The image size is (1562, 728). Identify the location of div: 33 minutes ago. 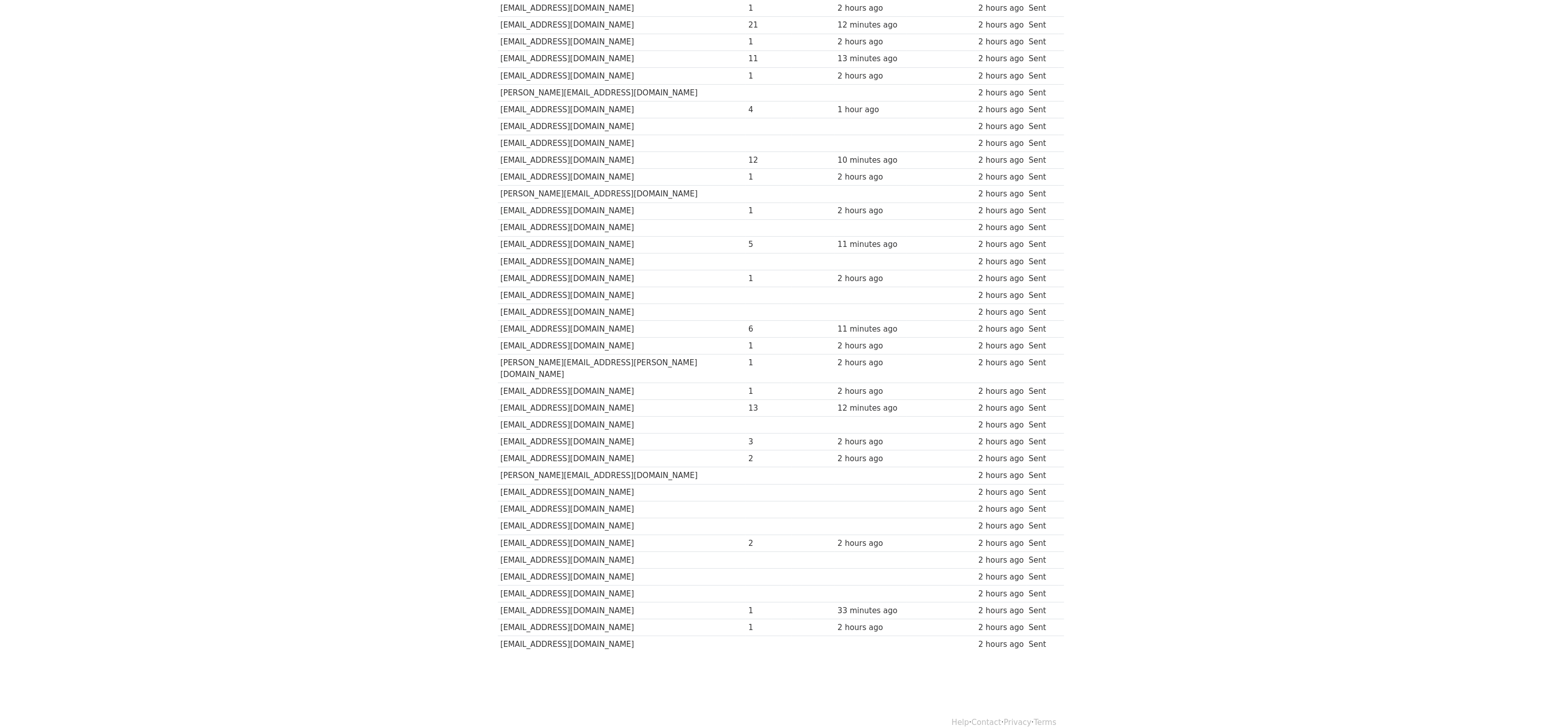
(871, 610).